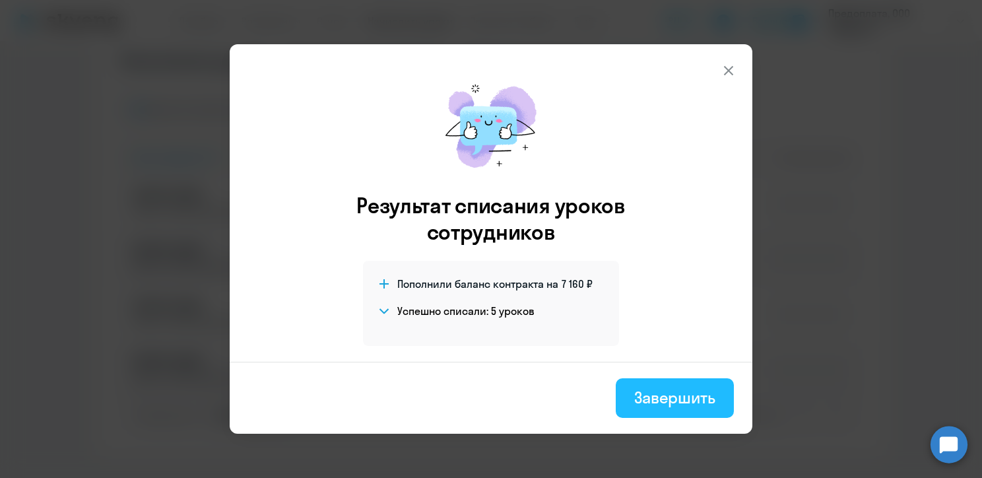  What do you see at coordinates (674, 397) in the screenshot?
I see `div: Завершить` at bounding box center [674, 397].